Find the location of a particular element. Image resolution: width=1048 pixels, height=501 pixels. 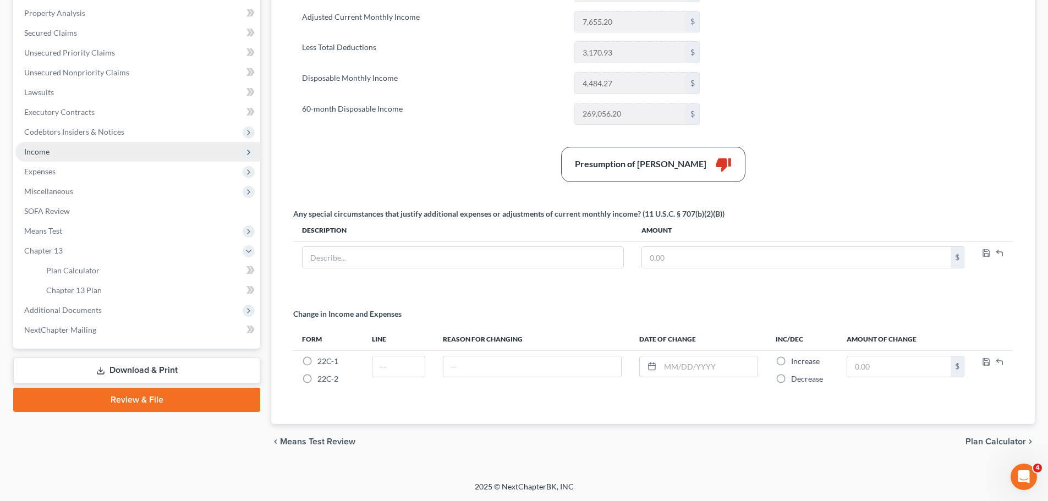

span: Secured Claims is located at coordinates (51, 32).